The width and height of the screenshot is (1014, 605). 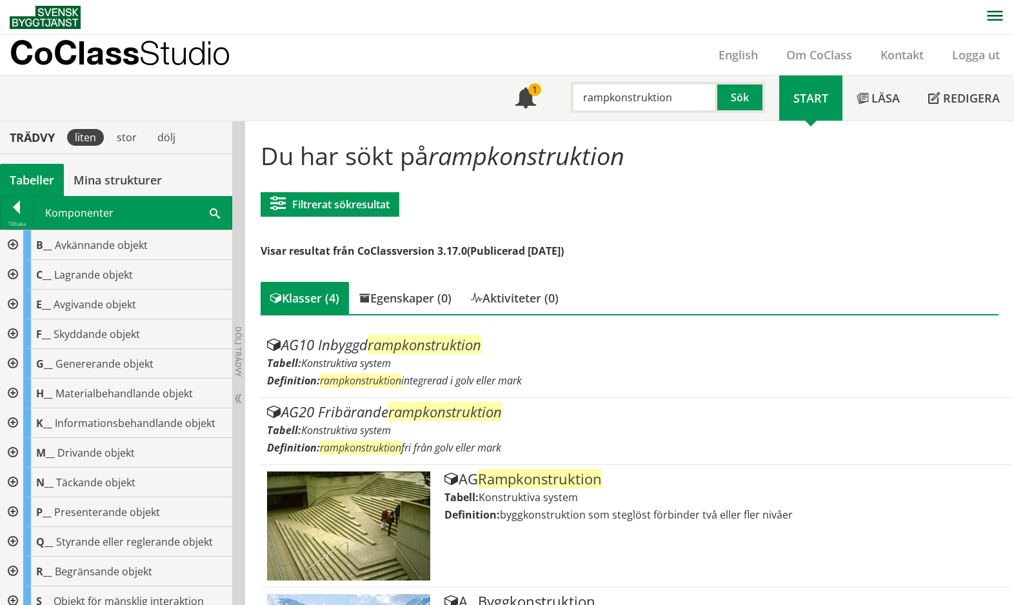 I want to click on div: stor, so click(x=126, y=137).